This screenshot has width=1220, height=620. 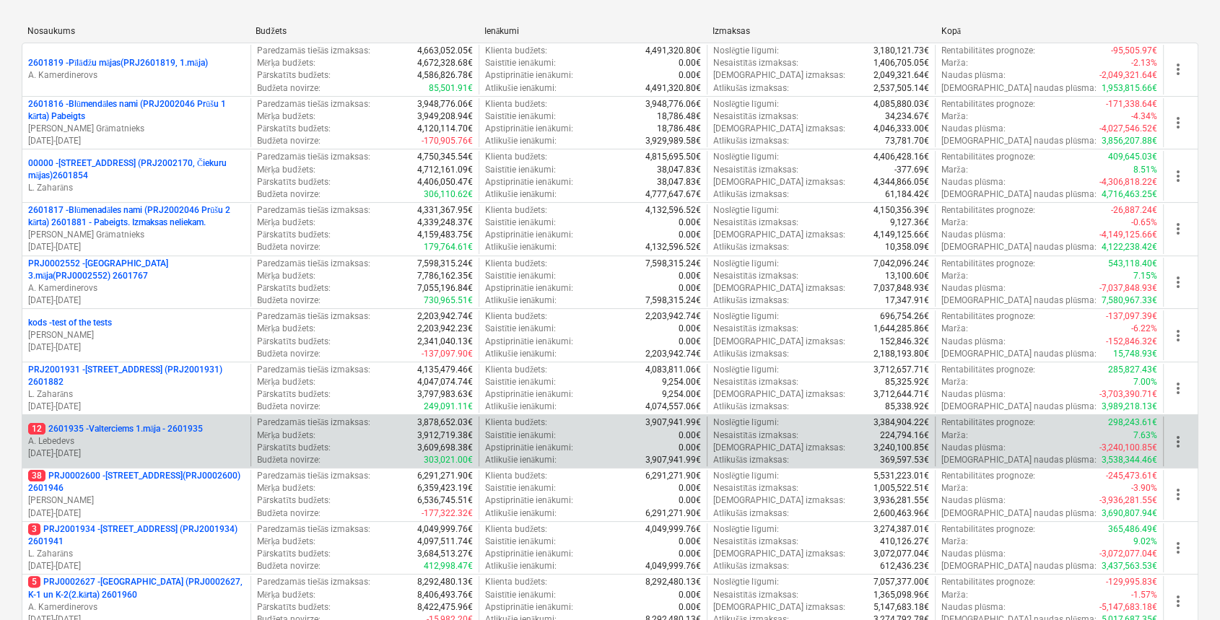 I want to click on span: 12, so click(x=37, y=429).